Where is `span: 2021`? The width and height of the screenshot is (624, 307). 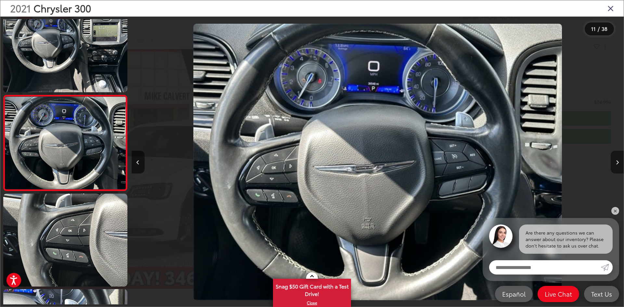
span: 2021 is located at coordinates (20, 8).